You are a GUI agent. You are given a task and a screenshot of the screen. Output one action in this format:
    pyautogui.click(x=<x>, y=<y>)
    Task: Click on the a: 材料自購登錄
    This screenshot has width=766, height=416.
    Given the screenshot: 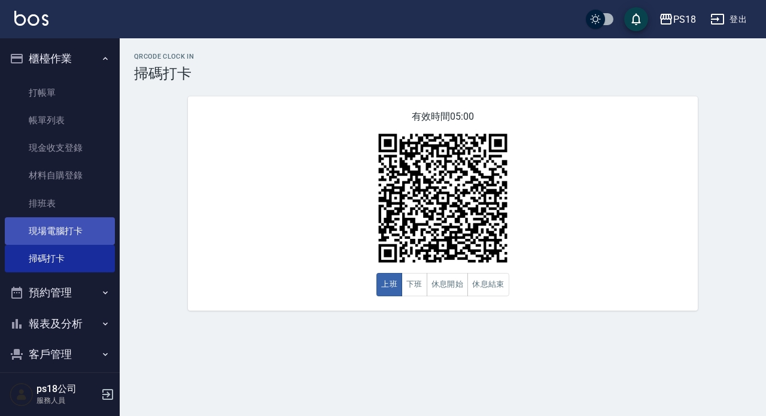 What is the action you would take?
    pyautogui.click(x=60, y=175)
    